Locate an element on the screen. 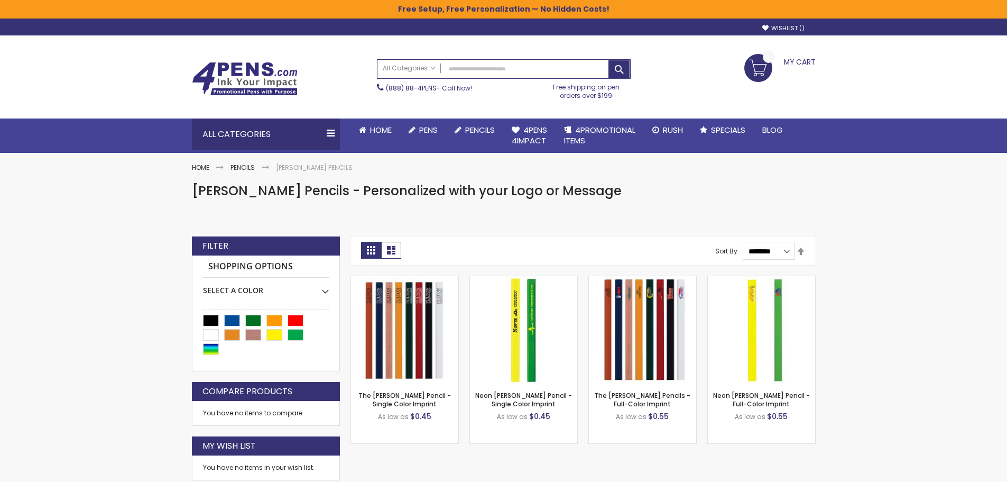  strong: Filter is located at coordinates (215, 246).